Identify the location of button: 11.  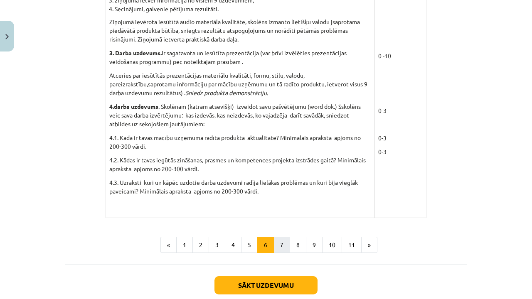
(352, 245).